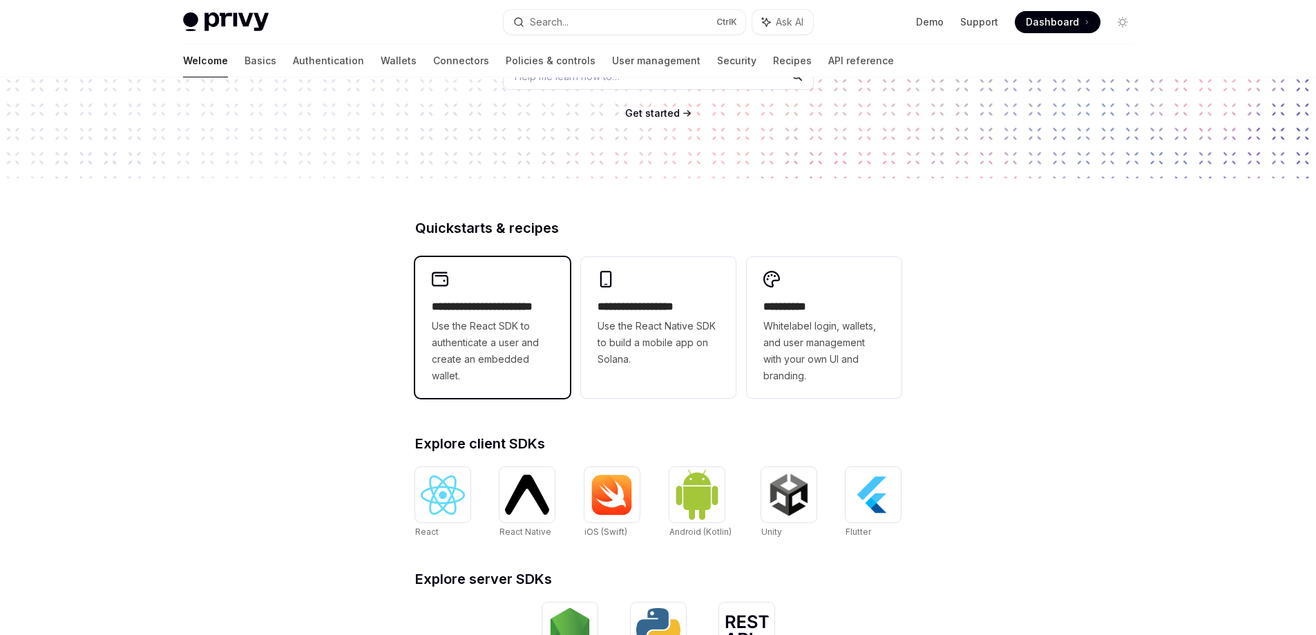 The image size is (1316, 635). What do you see at coordinates (658, 343) in the screenshot?
I see `span: Use the React Native SDK to build a mobile app on Solana.` at bounding box center [658, 343].